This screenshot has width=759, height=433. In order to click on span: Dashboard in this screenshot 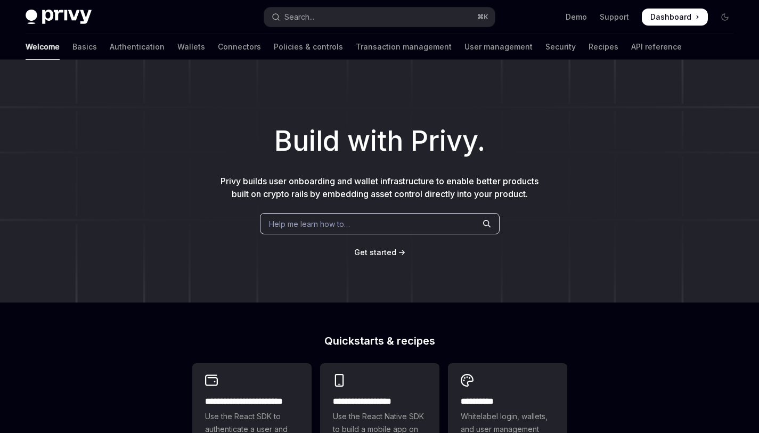, I will do `click(670, 17)`.